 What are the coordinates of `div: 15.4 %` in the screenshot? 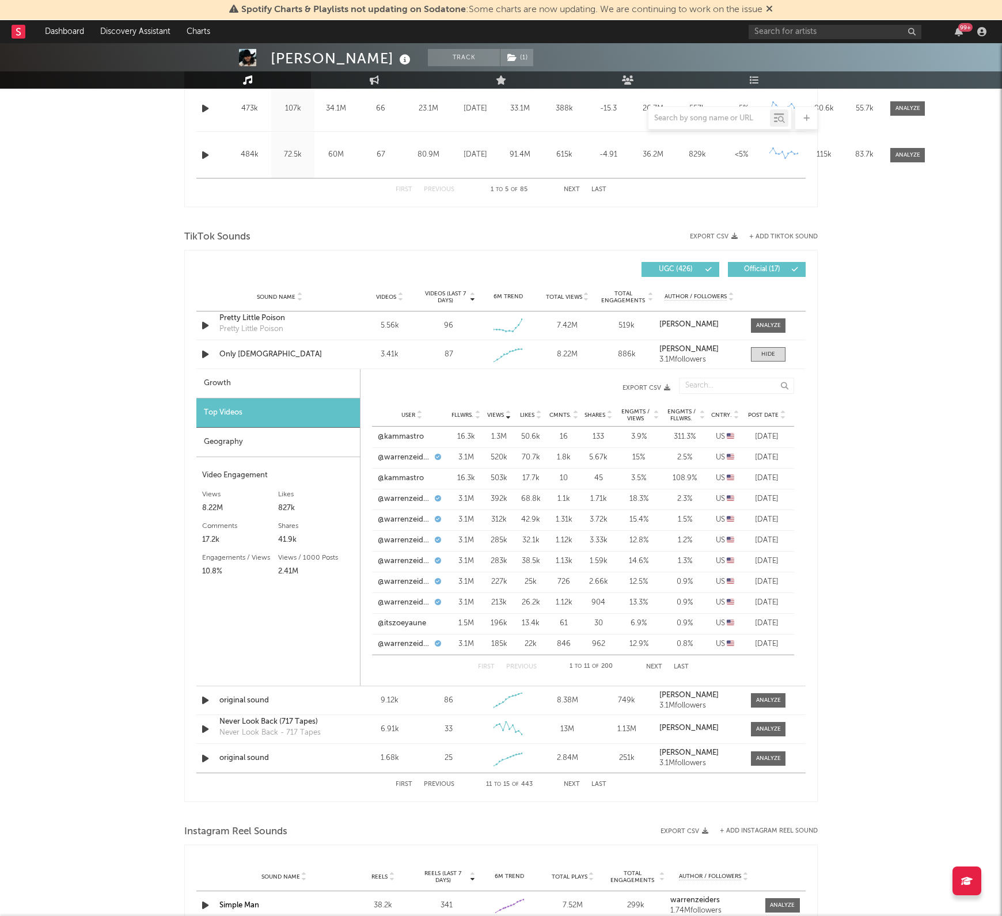 It's located at (639, 520).